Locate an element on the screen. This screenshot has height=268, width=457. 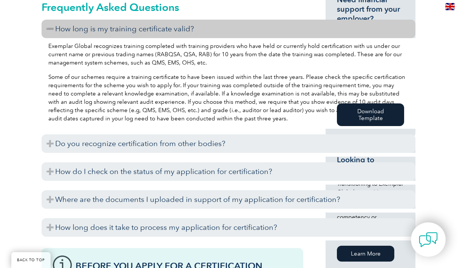
img: en is located at coordinates (450, 6).